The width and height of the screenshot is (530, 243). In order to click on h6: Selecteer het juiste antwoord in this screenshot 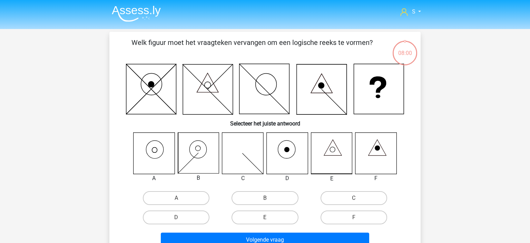, I will do `click(265, 120)`.